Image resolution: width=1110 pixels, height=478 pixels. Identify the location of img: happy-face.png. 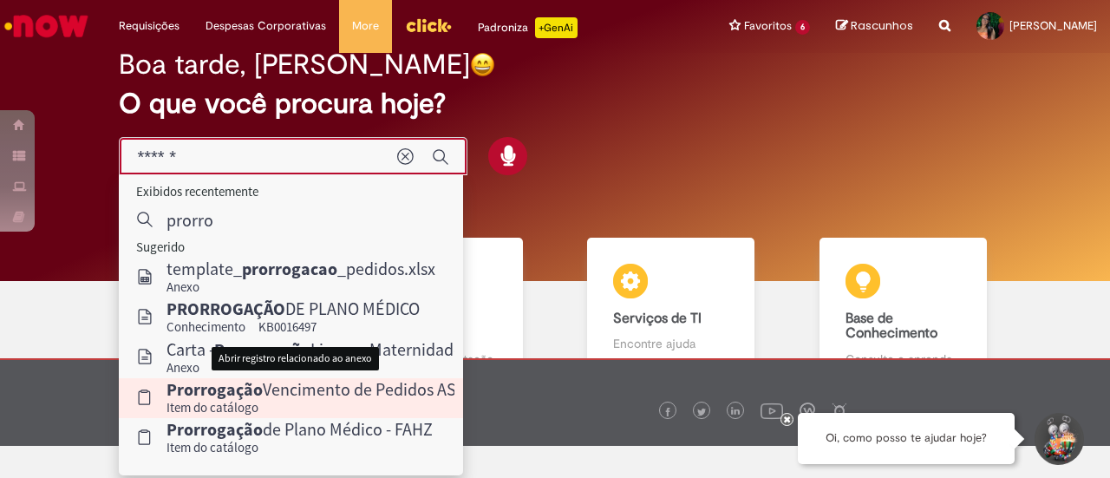
(482, 64).